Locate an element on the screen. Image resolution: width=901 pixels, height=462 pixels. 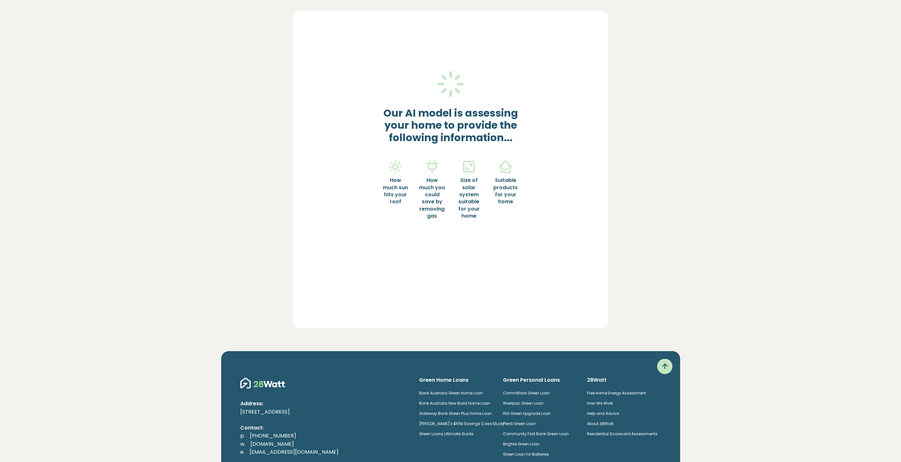
a: Residential Scorecard Assessments is located at coordinates (622, 434).